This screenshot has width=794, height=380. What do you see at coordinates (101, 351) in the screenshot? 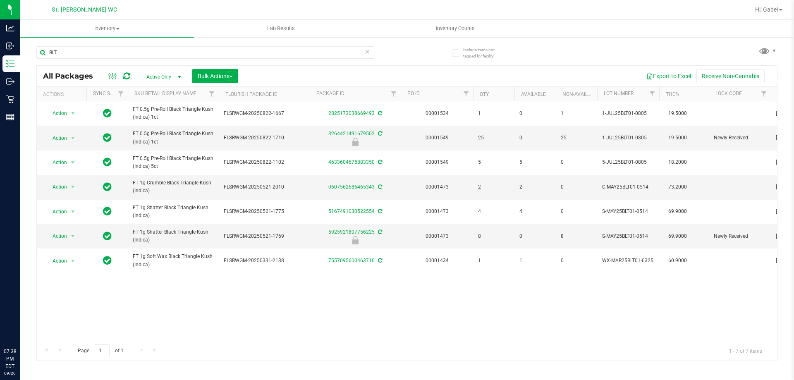
I see `span: Page of 1` at bounding box center [101, 351].